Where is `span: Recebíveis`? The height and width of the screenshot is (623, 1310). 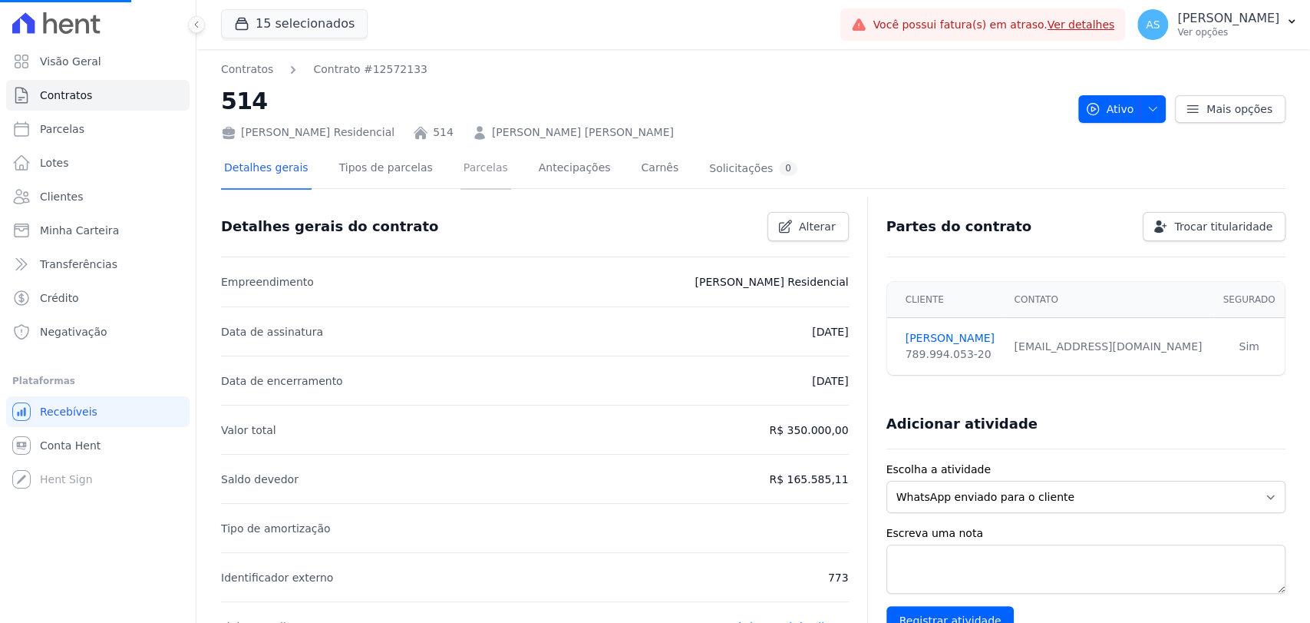 span: Recebíveis is located at coordinates (68, 411).